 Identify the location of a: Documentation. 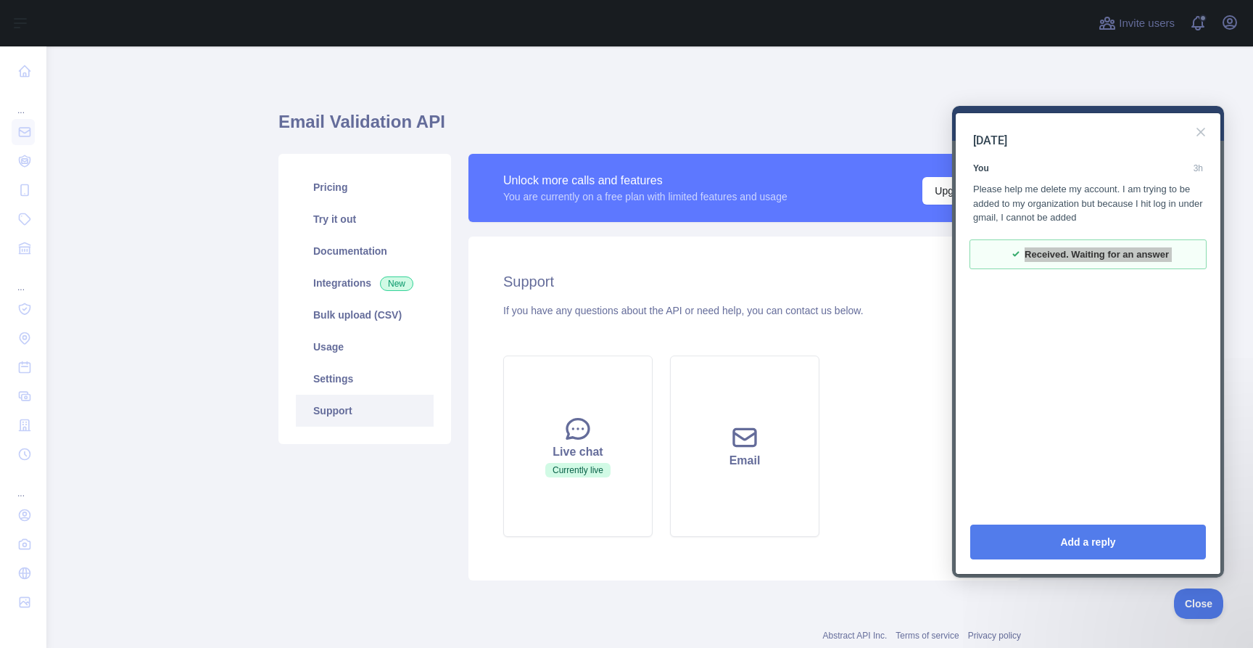
(365, 251).